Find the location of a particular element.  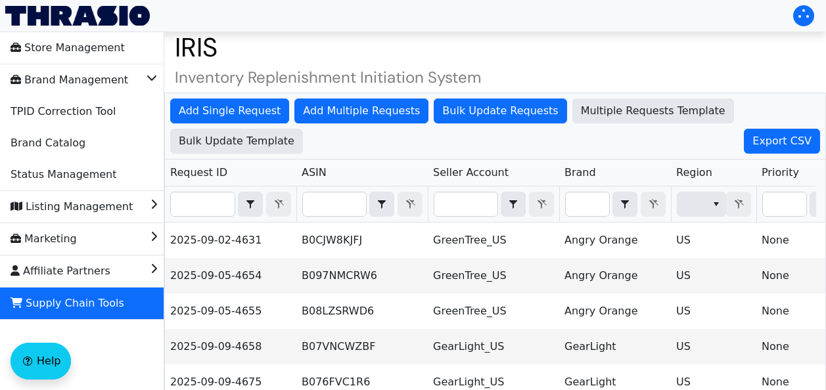

span: Affiliate Partners is located at coordinates (60, 271).